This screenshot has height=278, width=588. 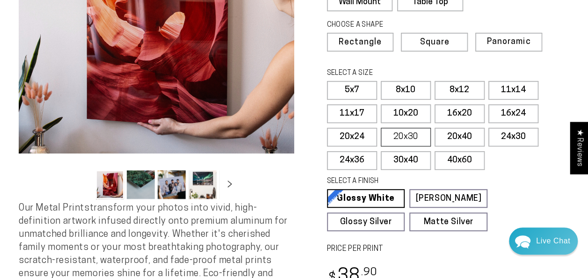 What do you see at coordinates (459, 90) in the screenshot?
I see `label: 8x12` at bounding box center [459, 90].